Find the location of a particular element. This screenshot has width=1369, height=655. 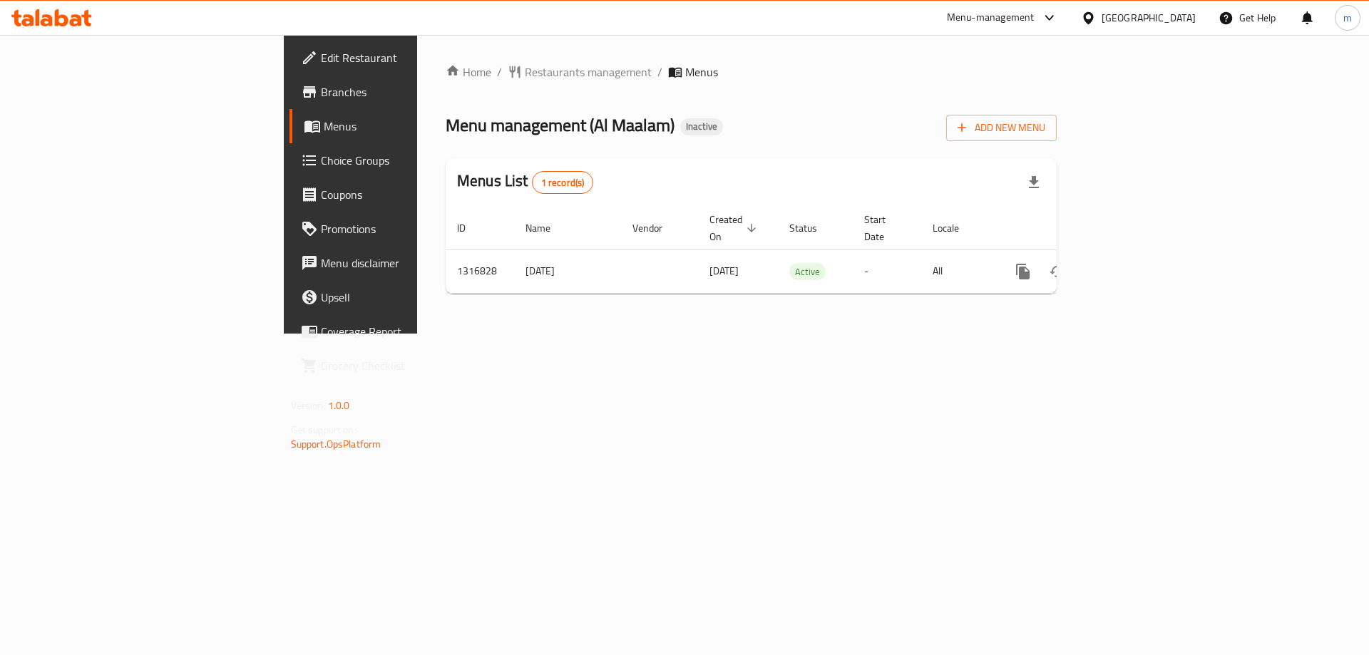

th: Actions is located at coordinates (1075, 228).